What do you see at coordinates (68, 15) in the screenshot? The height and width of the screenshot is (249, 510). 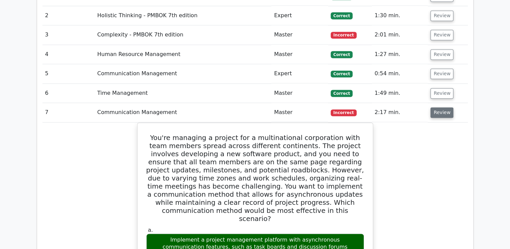 I see `td: 2` at bounding box center [68, 15].